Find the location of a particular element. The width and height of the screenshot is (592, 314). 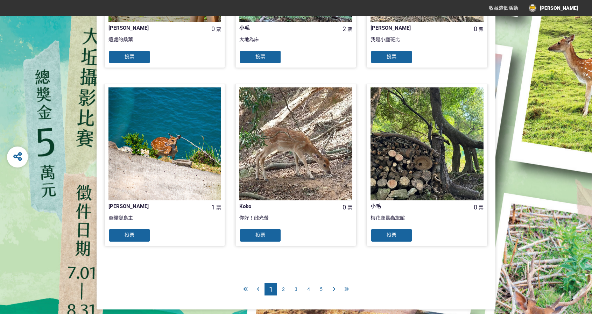

div: 我是小鹿班比 is located at coordinates (427, 43).